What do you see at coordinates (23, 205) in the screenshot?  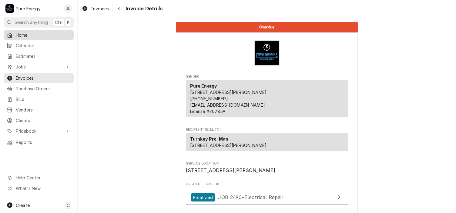 I see `span: Create` at bounding box center [23, 205].